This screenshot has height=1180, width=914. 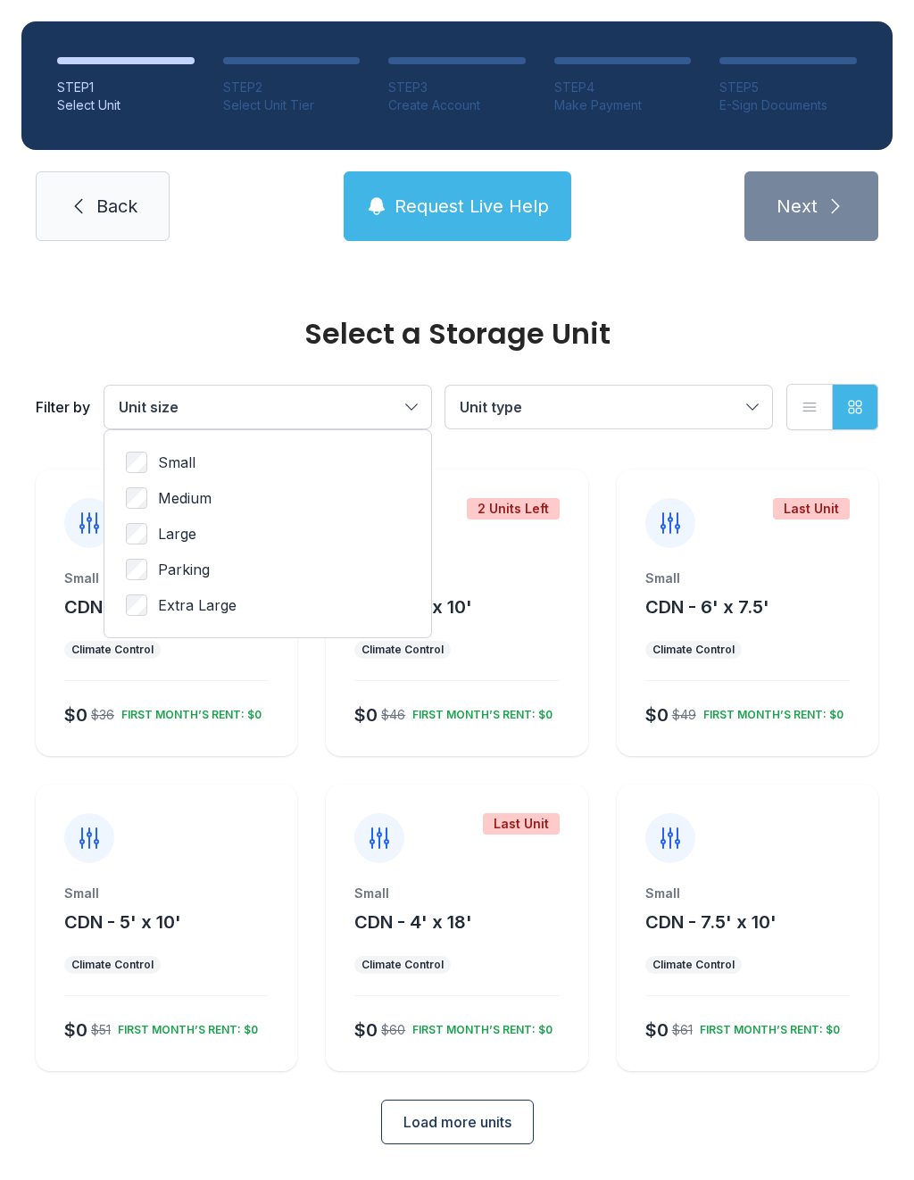 What do you see at coordinates (137, 569) in the screenshot?
I see `input: Parking` at bounding box center [137, 569].